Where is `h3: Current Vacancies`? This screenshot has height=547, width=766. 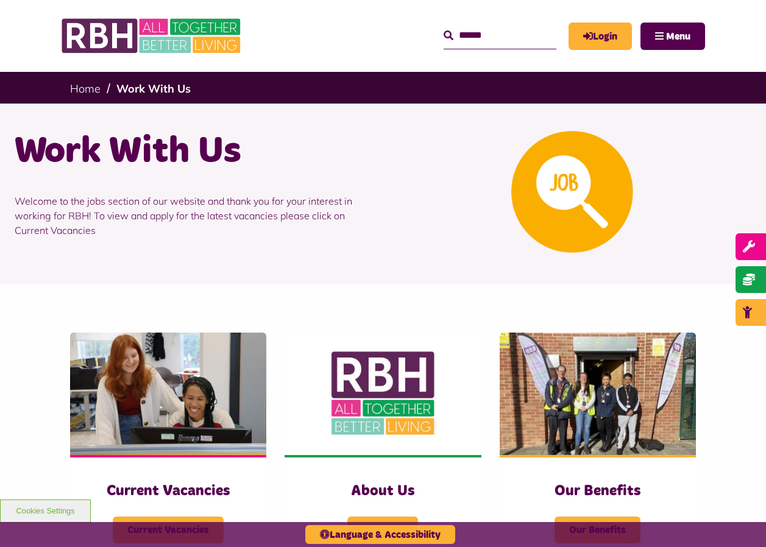 h3: Current Vacancies is located at coordinates (168, 491).